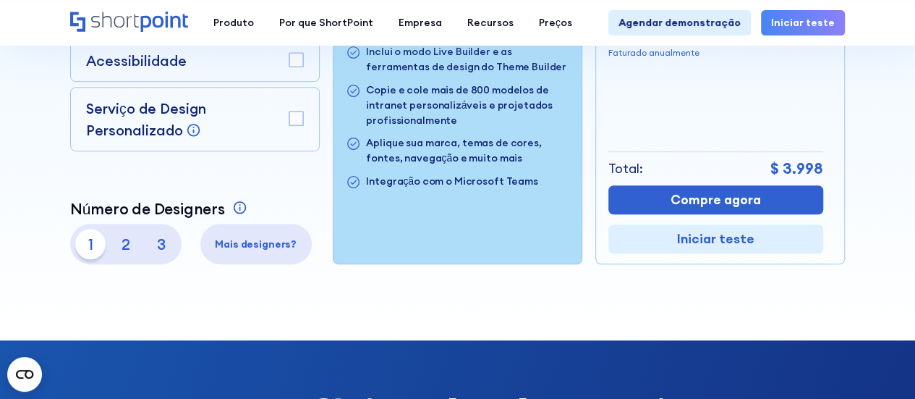  Describe the element at coordinates (146, 119) in the screenshot. I see `font: Serviço de Design Personalizado` at that location.